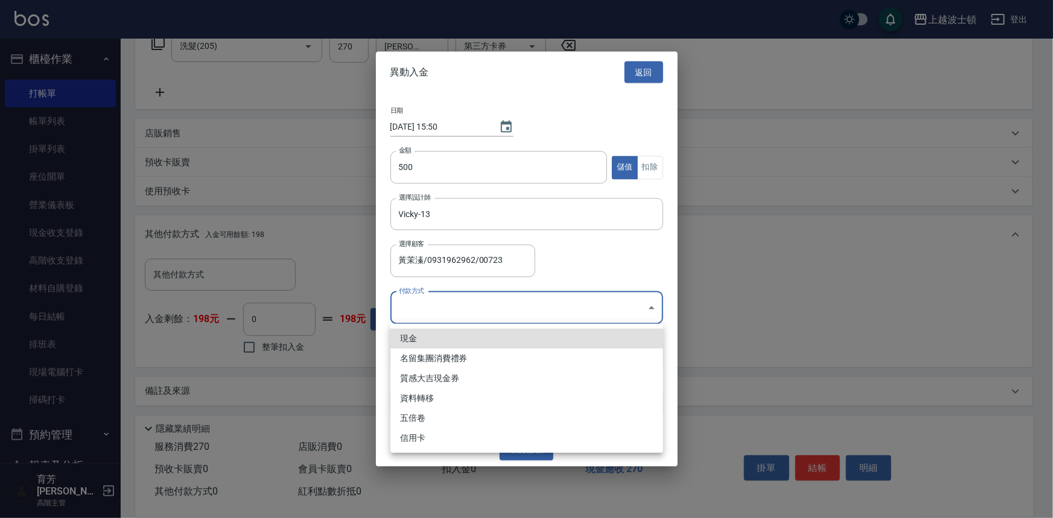 This screenshot has width=1053, height=518. What do you see at coordinates (527, 358) in the screenshot?
I see `li: 名留集團消費禮券` at bounding box center [527, 358].